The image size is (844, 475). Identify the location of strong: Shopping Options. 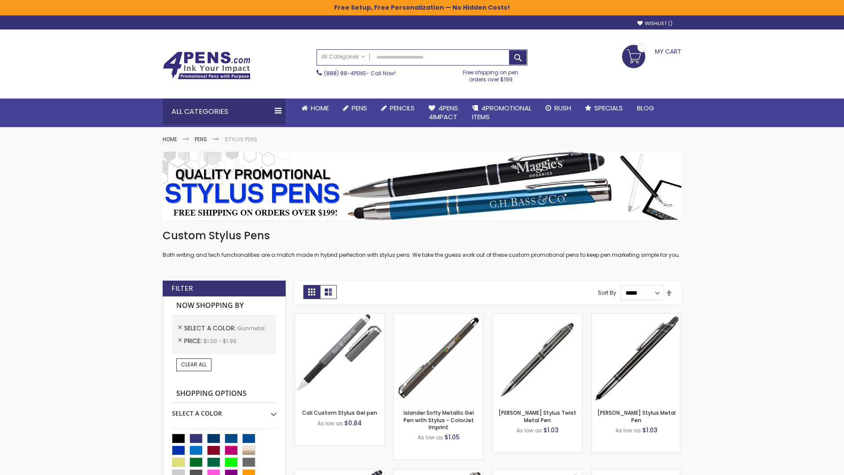
(224, 393).